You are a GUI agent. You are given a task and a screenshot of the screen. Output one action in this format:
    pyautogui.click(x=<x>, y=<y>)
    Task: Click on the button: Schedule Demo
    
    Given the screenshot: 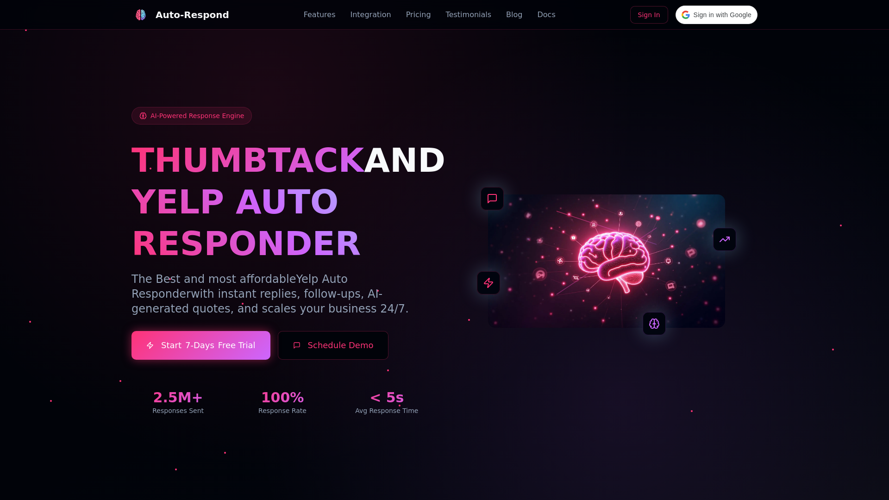 What is the action you would take?
    pyautogui.click(x=333, y=346)
    